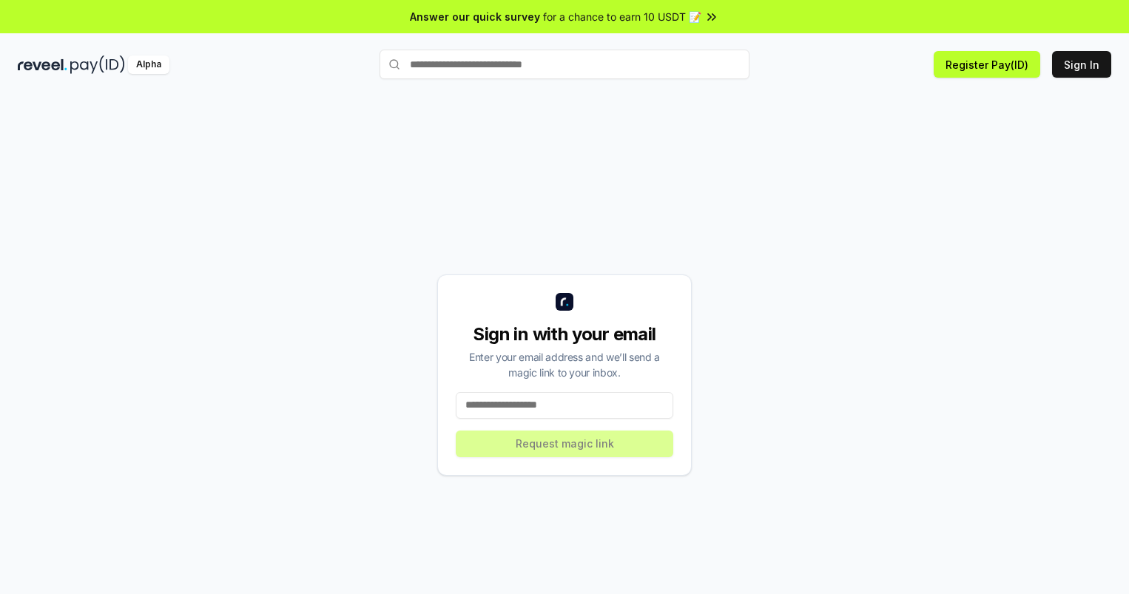  I want to click on span: for a chance to earn 10 USDT 📝, so click(622, 16).